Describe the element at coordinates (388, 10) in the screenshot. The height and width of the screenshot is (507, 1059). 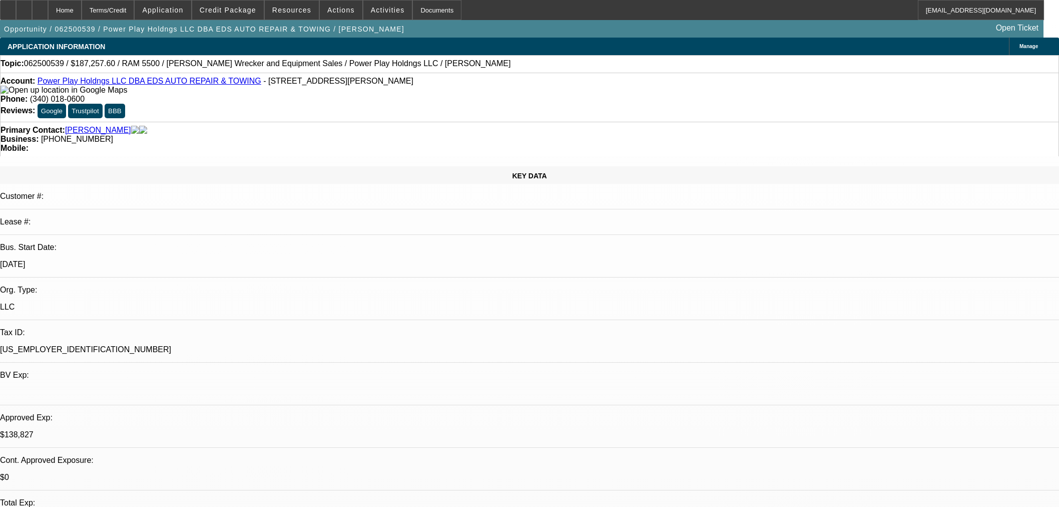
I see `button: Activities` at that location.